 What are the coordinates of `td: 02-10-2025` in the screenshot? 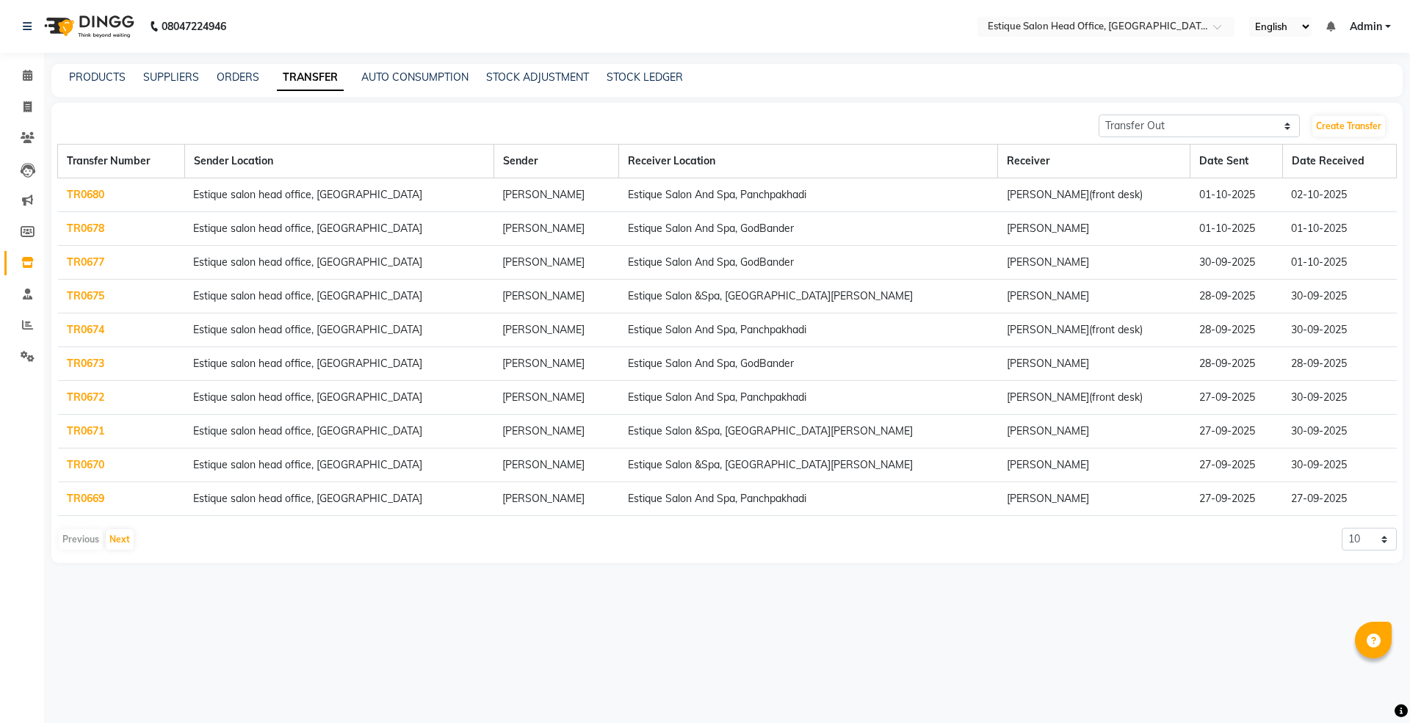 It's located at (1338, 195).